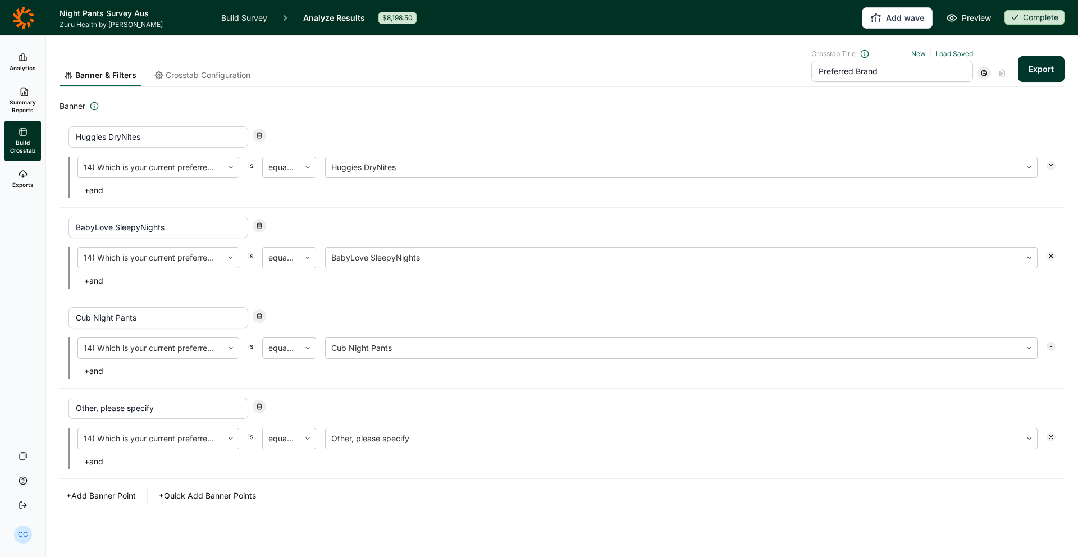  What do you see at coordinates (22, 141) in the screenshot?
I see `a: Build Crosstab` at bounding box center [22, 141].